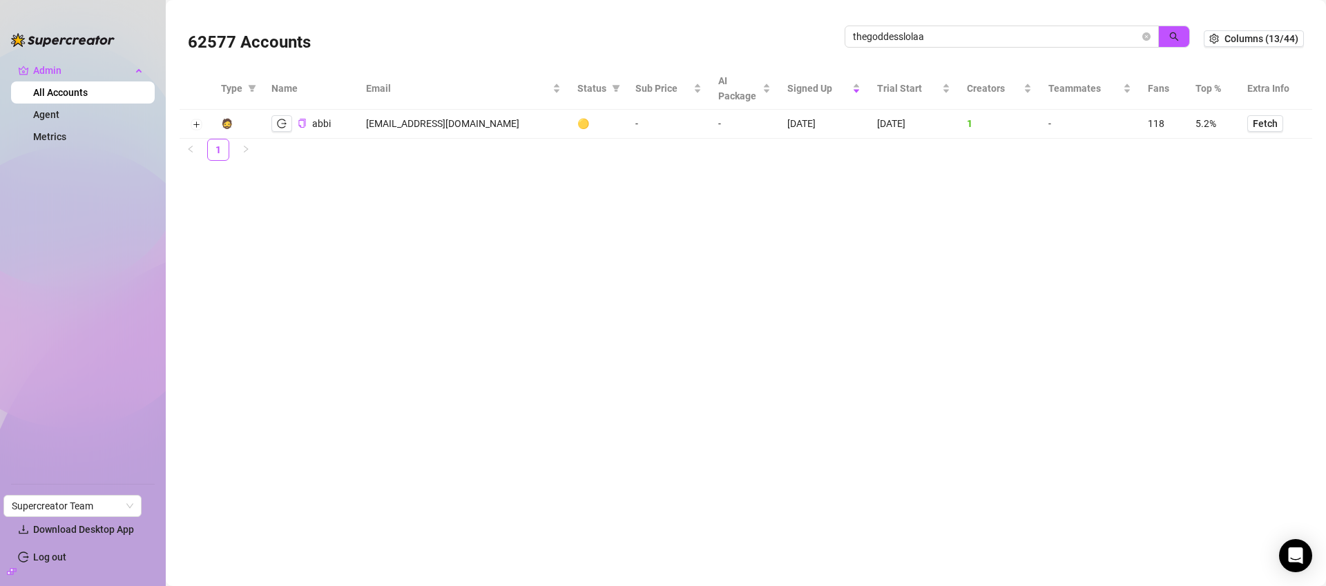 Image resolution: width=1326 pixels, height=586 pixels. Describe the element at coordinates (1146, 37) in the screenshot. I see `span: close-circle` at that location.